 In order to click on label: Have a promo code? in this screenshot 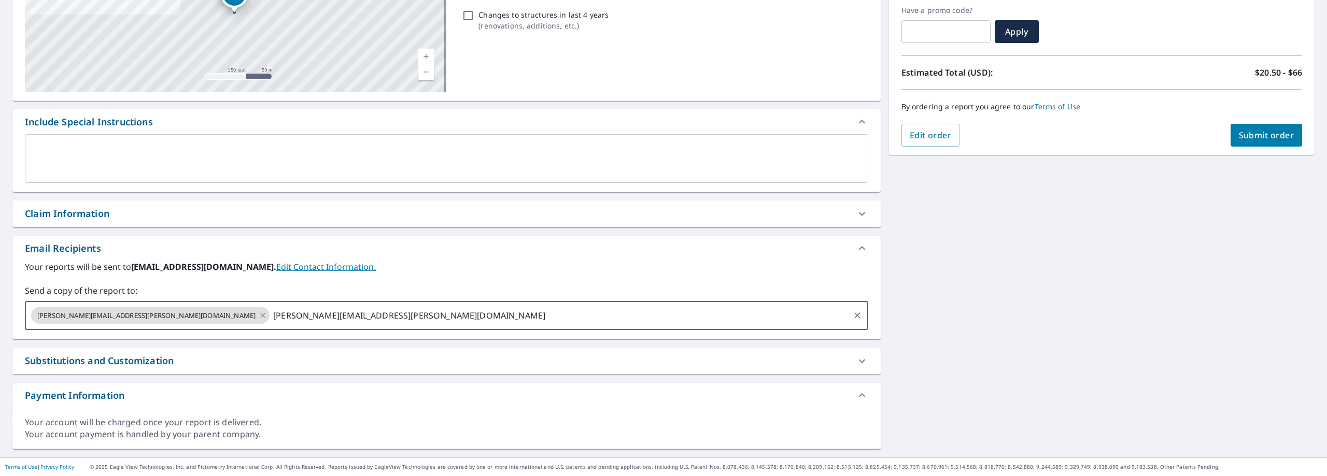, I will do `click(946, 10)`.